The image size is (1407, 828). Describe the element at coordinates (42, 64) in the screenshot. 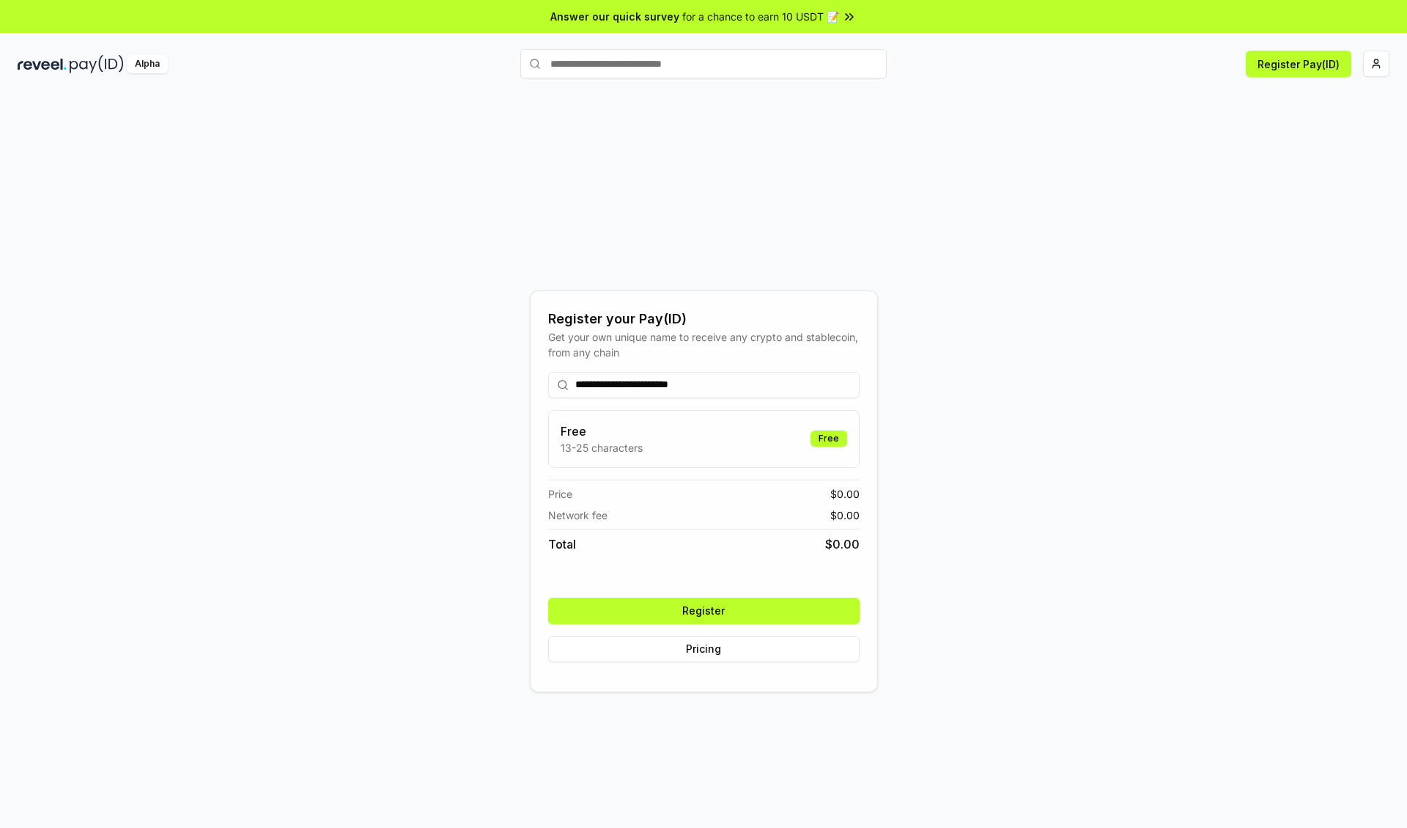

I see `img: reveel_dark` at that location.